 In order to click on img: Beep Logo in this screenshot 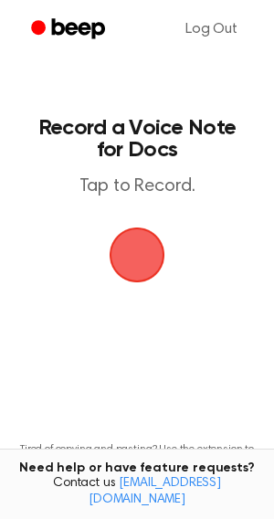, I will do `click(137, 255)`.